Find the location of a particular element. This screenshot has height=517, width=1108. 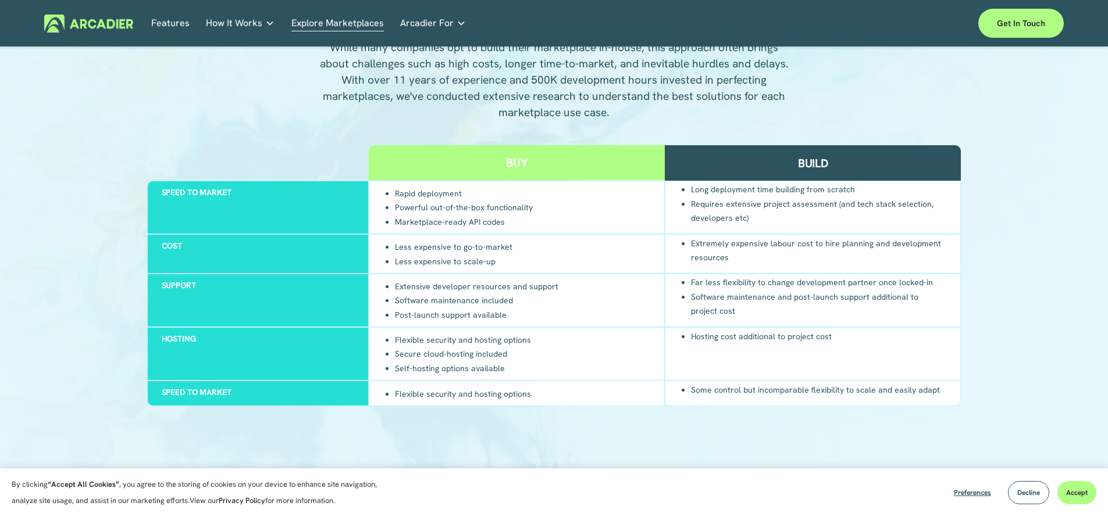

span: Arcadier For is located at coordinates (427, 23).